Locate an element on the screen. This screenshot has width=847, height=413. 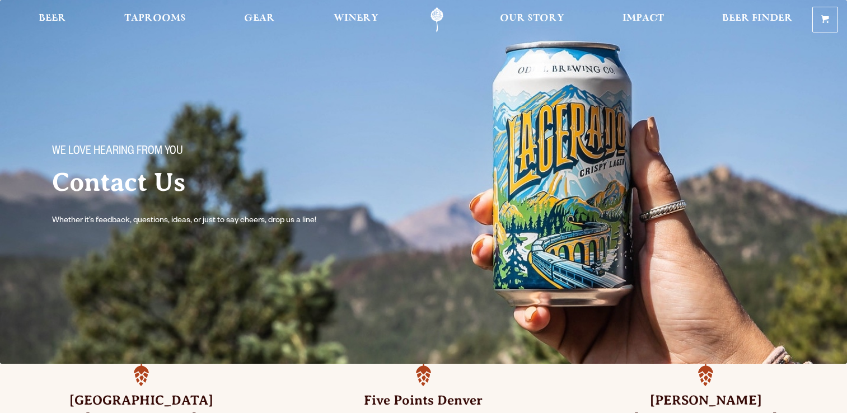
a: Impact is located at coordinates (643, 20).